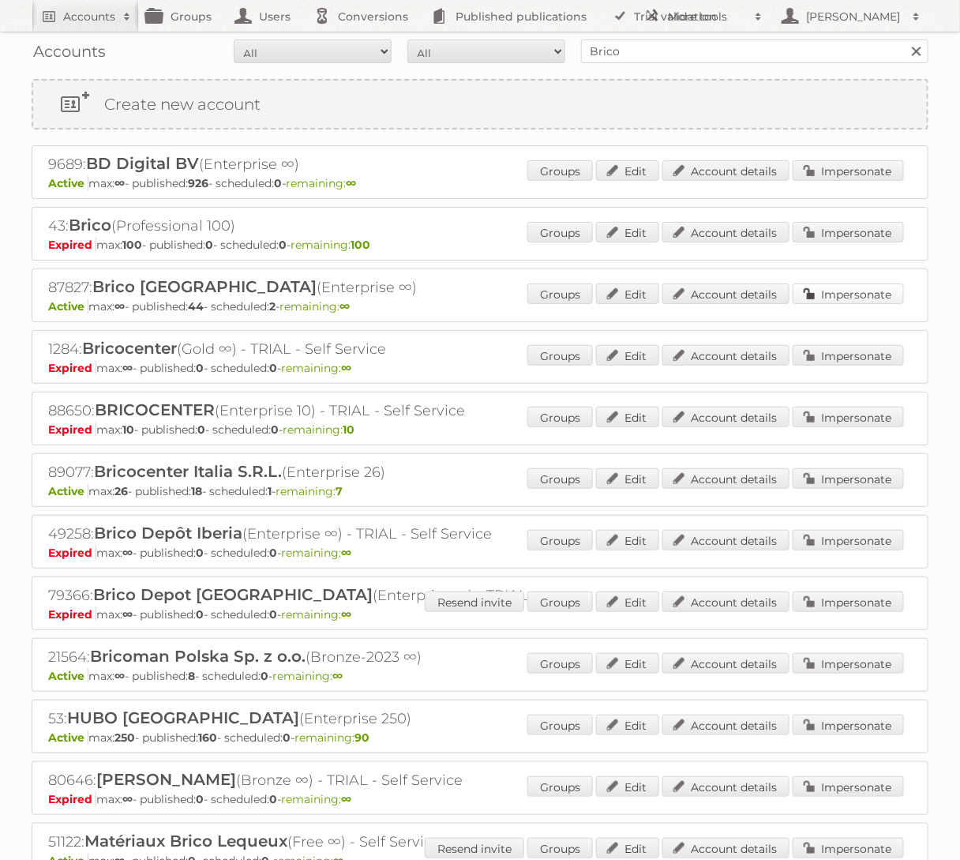  I want to click on span: Bricocenter, so click(130, 348).